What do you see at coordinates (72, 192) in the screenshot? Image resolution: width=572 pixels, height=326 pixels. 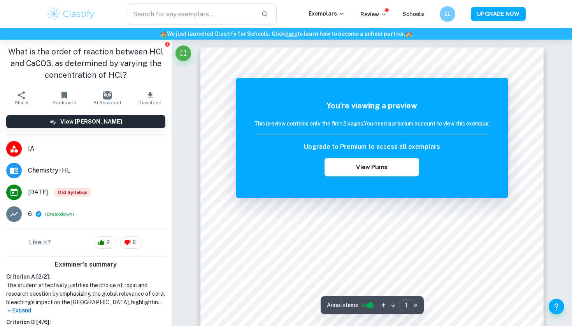 I see `span: Old Syllabus` at bounding box center [72, 192].